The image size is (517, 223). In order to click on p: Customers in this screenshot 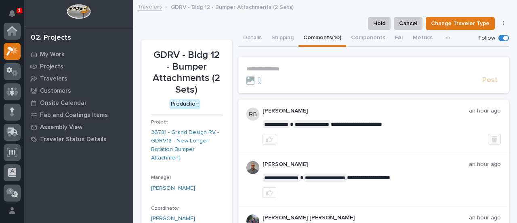, I will do `click(55, 91)`.